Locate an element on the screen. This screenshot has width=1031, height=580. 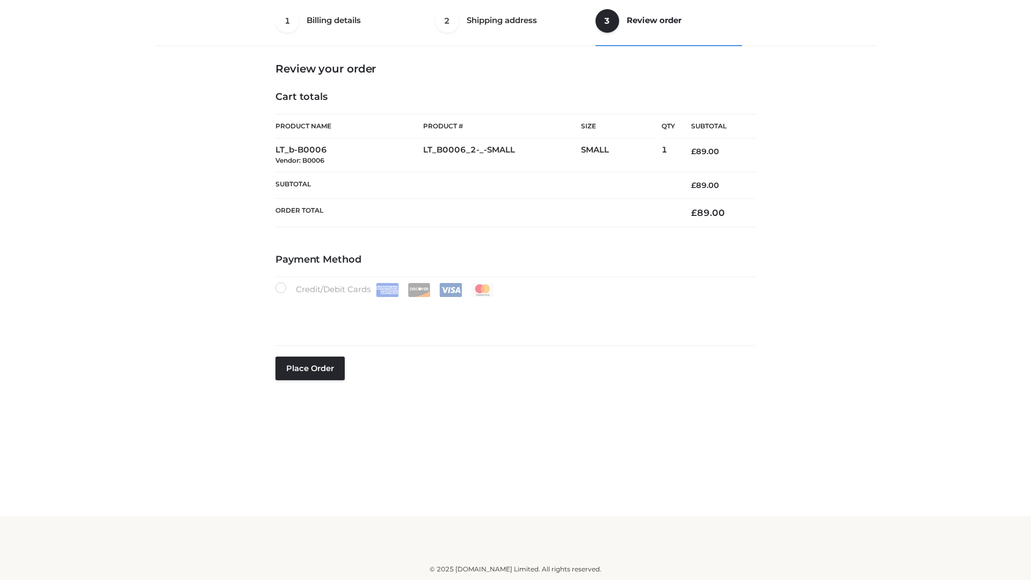
img: Visa is located at coordinates (450, 290).